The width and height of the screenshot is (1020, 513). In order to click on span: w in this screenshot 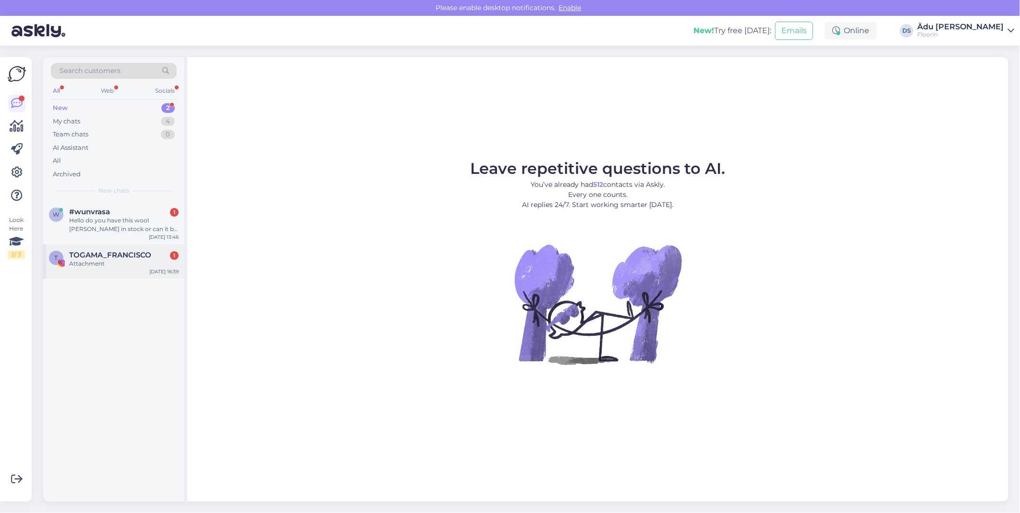, I will do `click(56, 214)`.